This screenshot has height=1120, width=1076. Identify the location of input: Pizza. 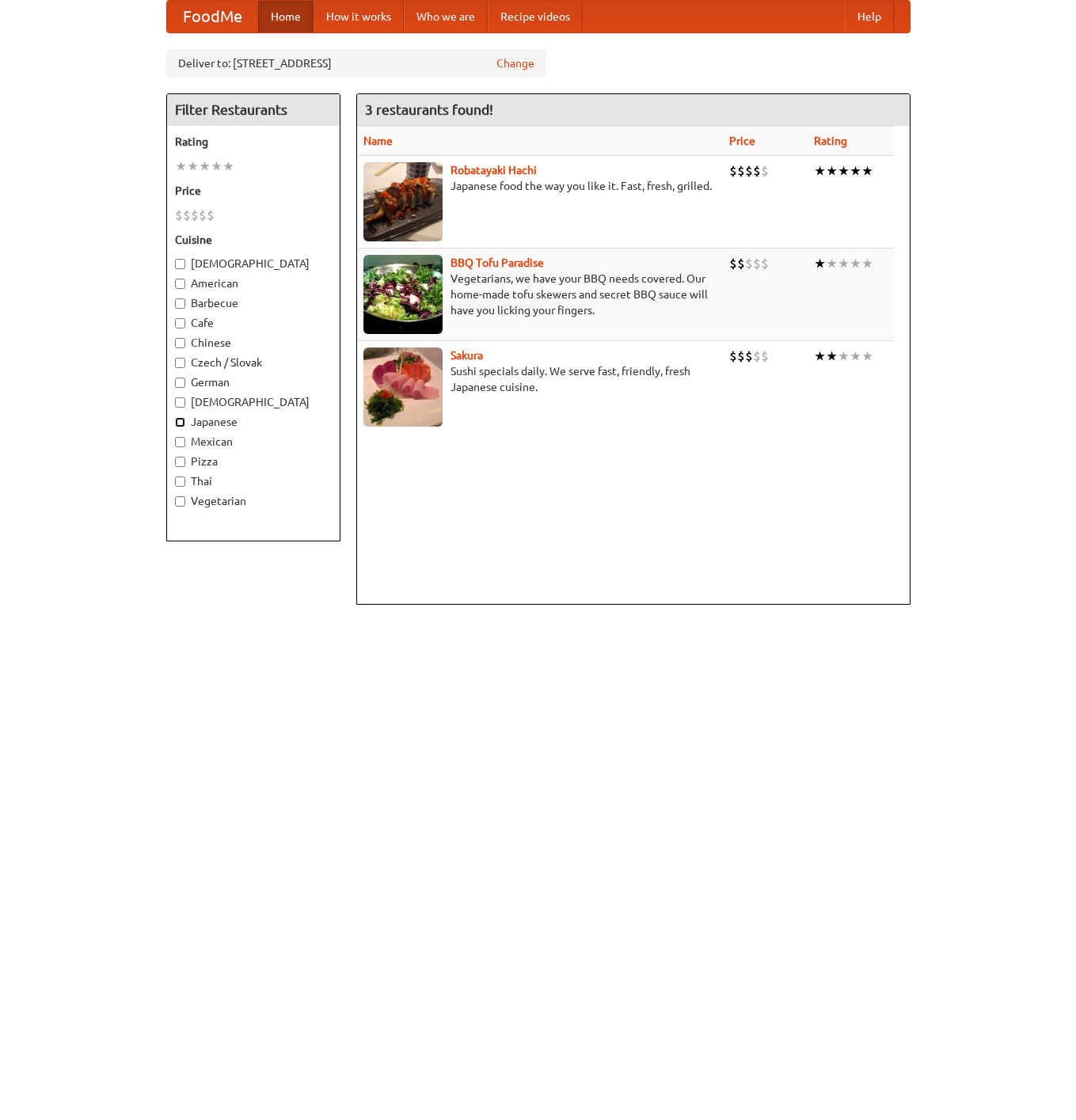
(180, 462).